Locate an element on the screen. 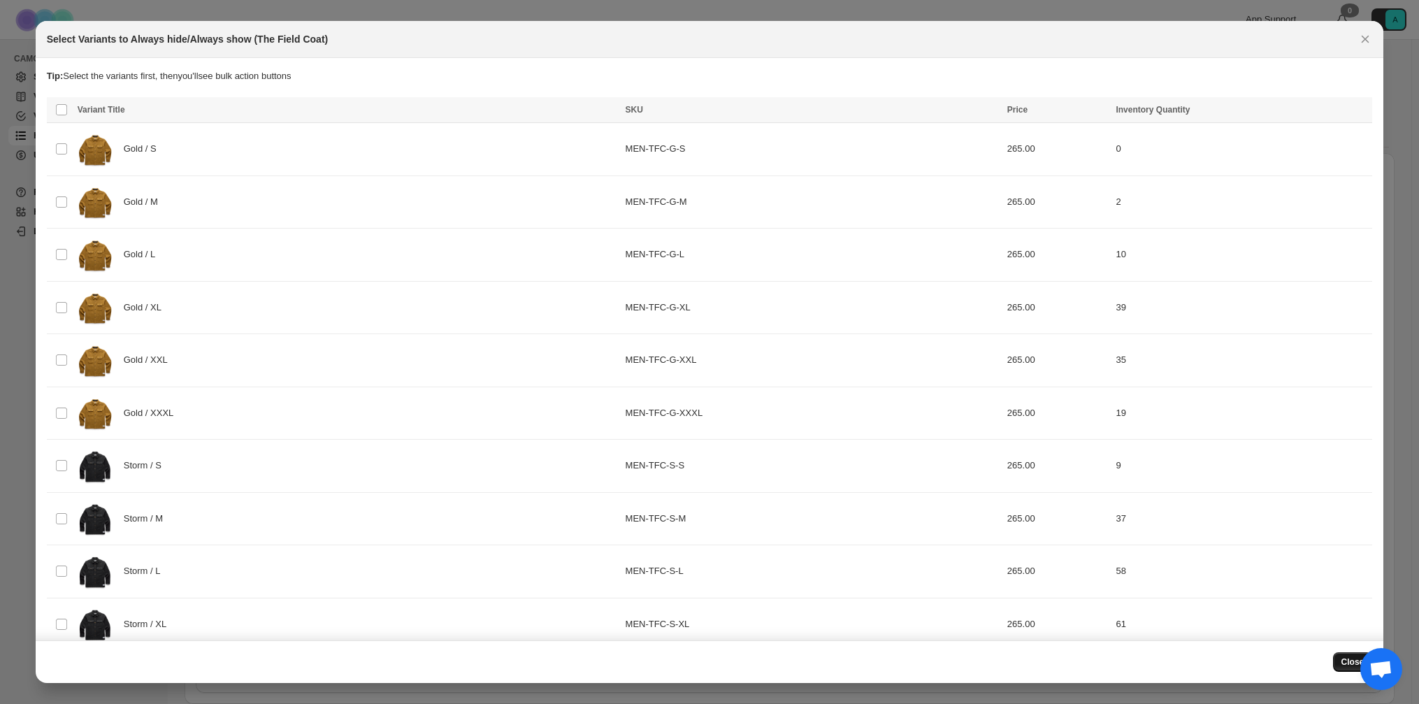 The width and height of the screenshot is (1419, 704). td: MEN-TFC-G-XXXL is located at coordinates (812, 413).